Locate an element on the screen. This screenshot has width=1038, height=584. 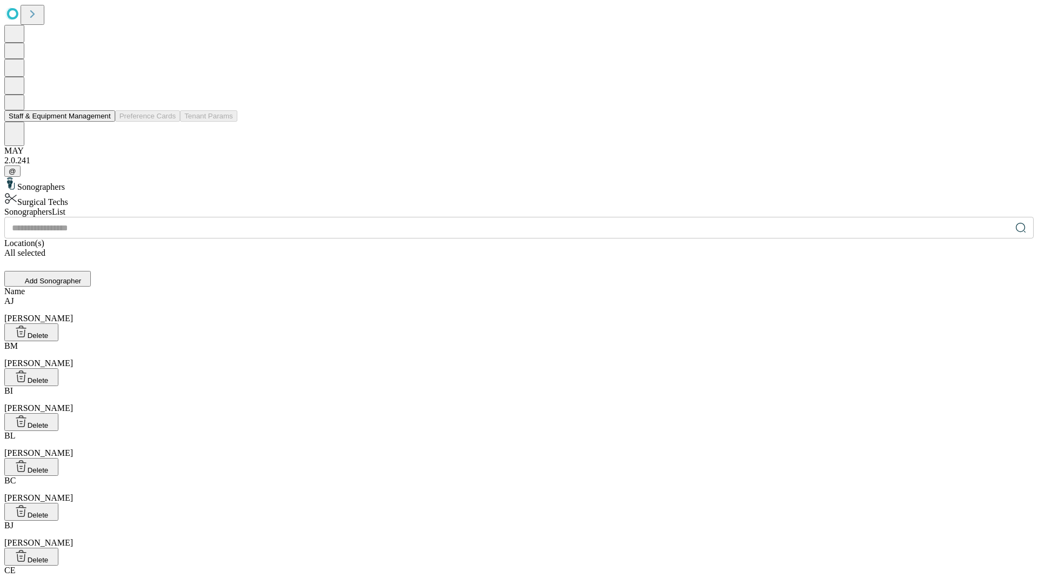
button: Staff & Equipment Management is located at coordinates (59, 116).